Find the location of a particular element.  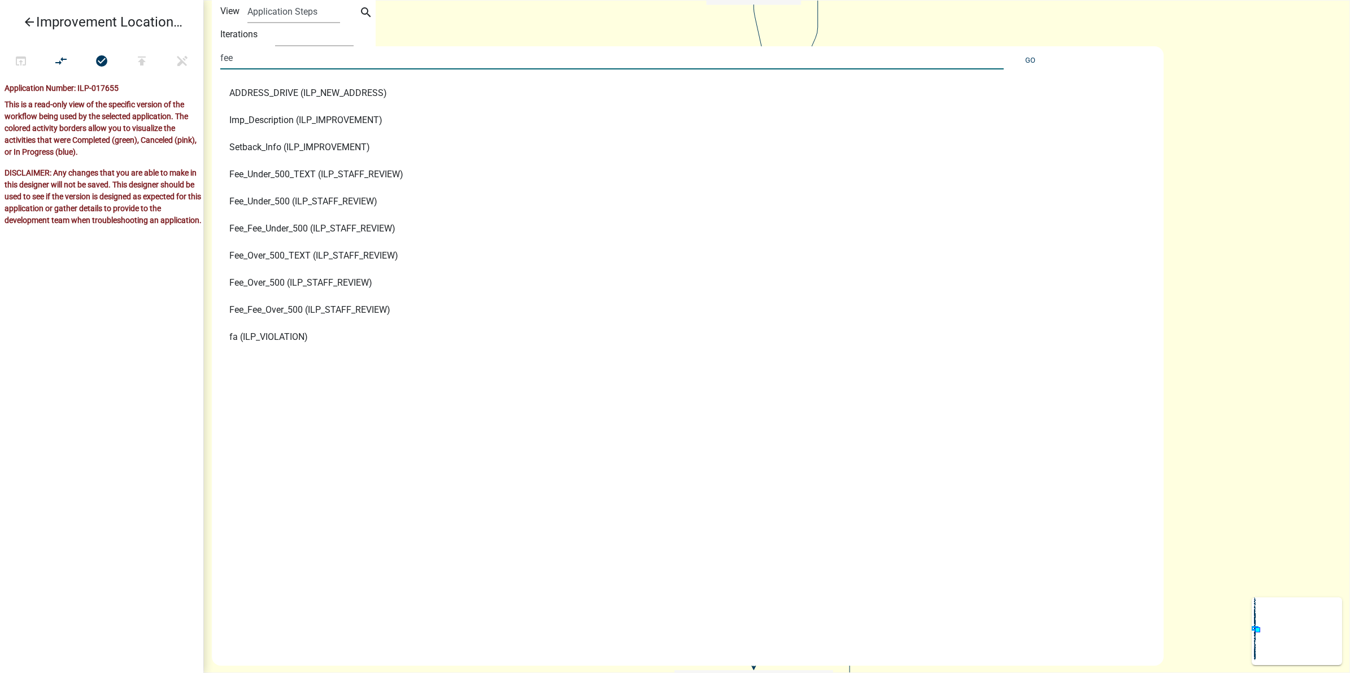

i: edit_off is located at coordinates (182, 62).